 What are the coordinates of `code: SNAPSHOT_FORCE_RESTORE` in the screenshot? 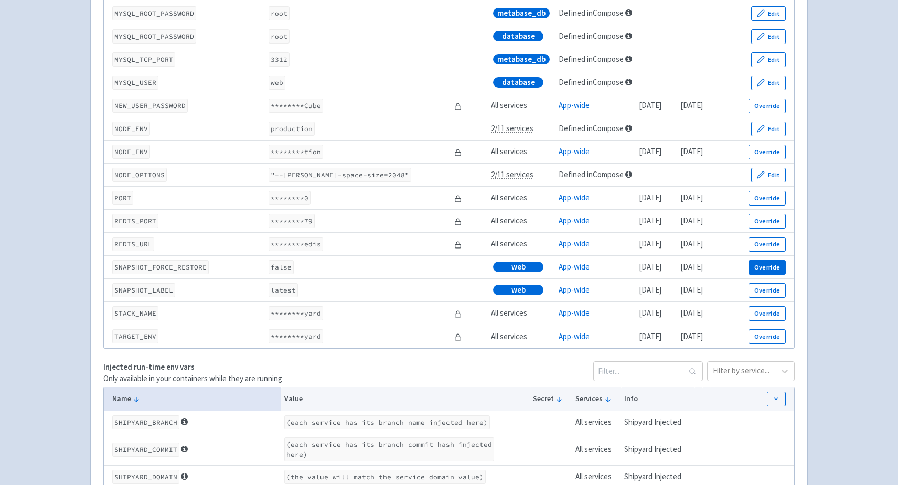 It's located at (161, 267).